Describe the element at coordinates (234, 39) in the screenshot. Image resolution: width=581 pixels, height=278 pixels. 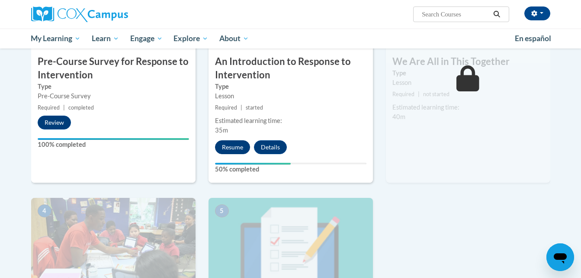
I see `a: About` at that location.